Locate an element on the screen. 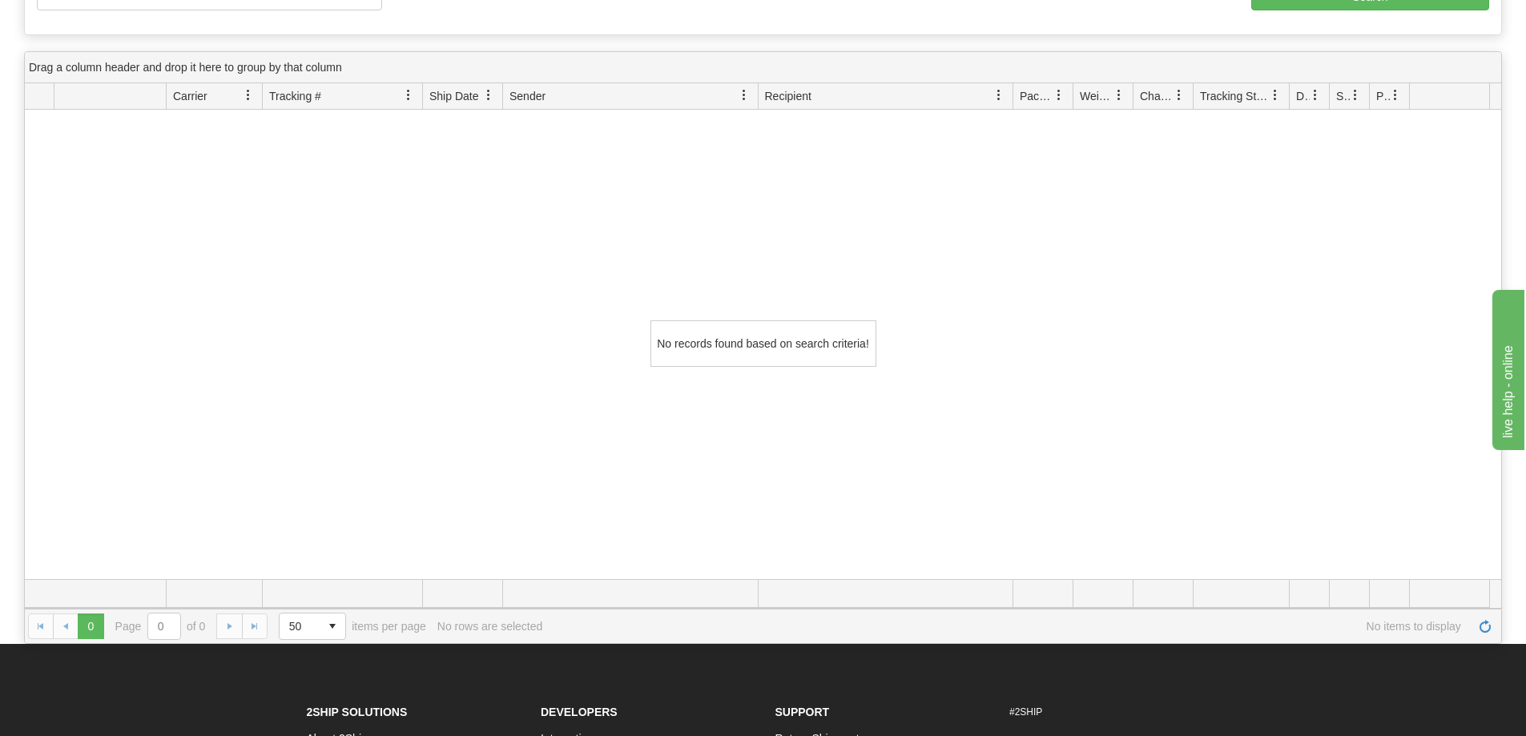 The width and height of the screenshot is (1526, 736). span: No items to display is located at coordinates (1007, 627).